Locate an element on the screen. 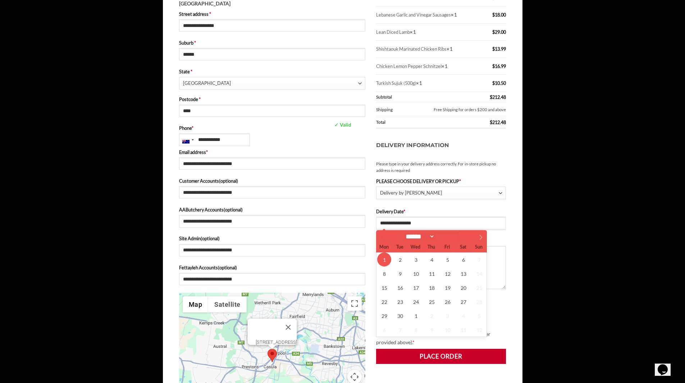 The height and width of the screenshot is (383, 685). span: September 21, 2025 is located at coordinates (479, 287).